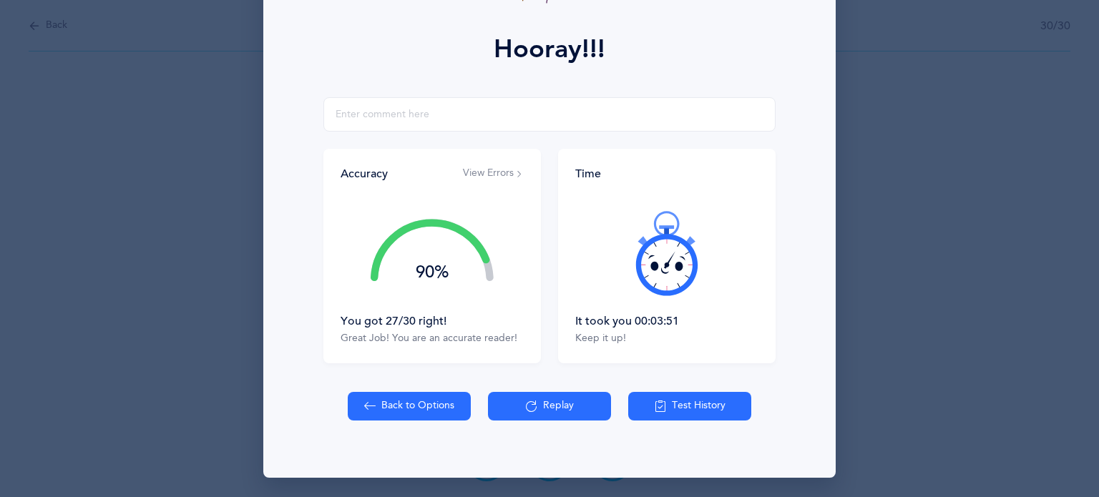 The width and height of the screenshot is (1099, 497). Describe the element at coordinates (667, 339) in the screenshot. I see `div: Keep it up!` at that location.